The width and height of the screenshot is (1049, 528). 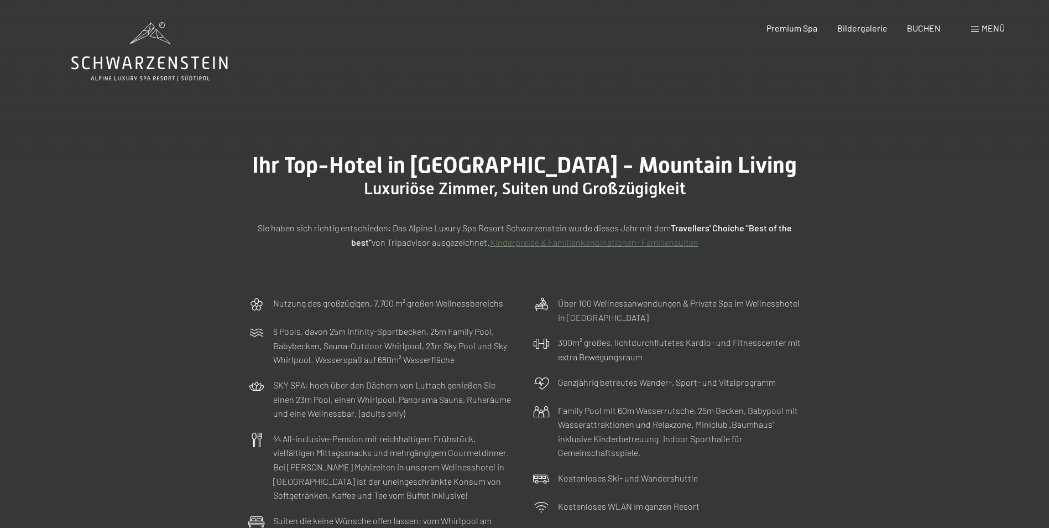 I want to click on p: Kostenloses WLAN im ganzen Resort, so click(x=629, y=506).